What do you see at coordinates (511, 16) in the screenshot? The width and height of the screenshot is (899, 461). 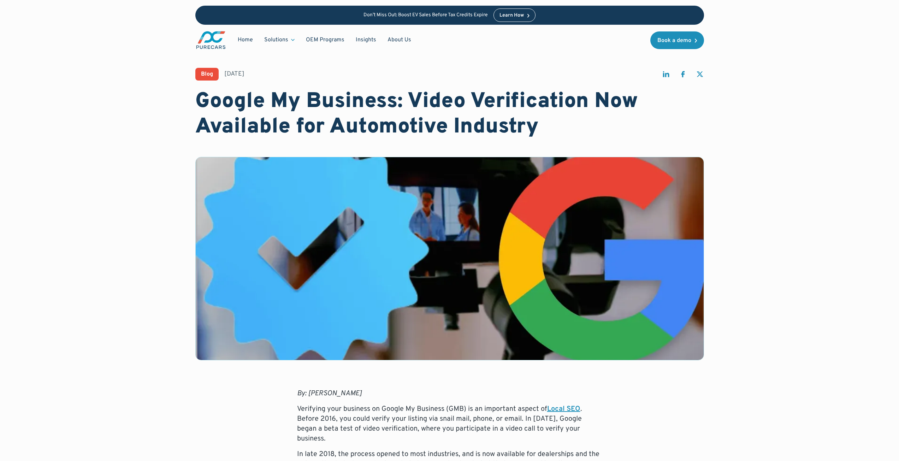 I see `div: Learn How` at bounding box center [511, 16].